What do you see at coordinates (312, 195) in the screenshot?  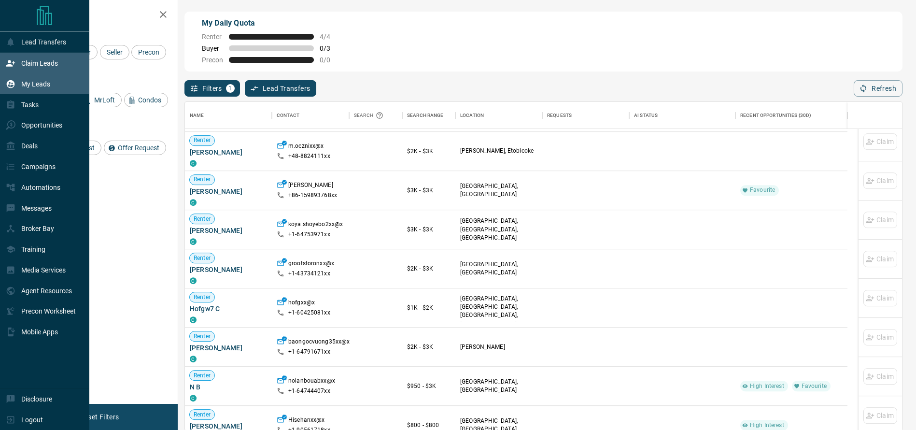 I see `p: +86- 159893768xx` at bounding box center [312, 195].